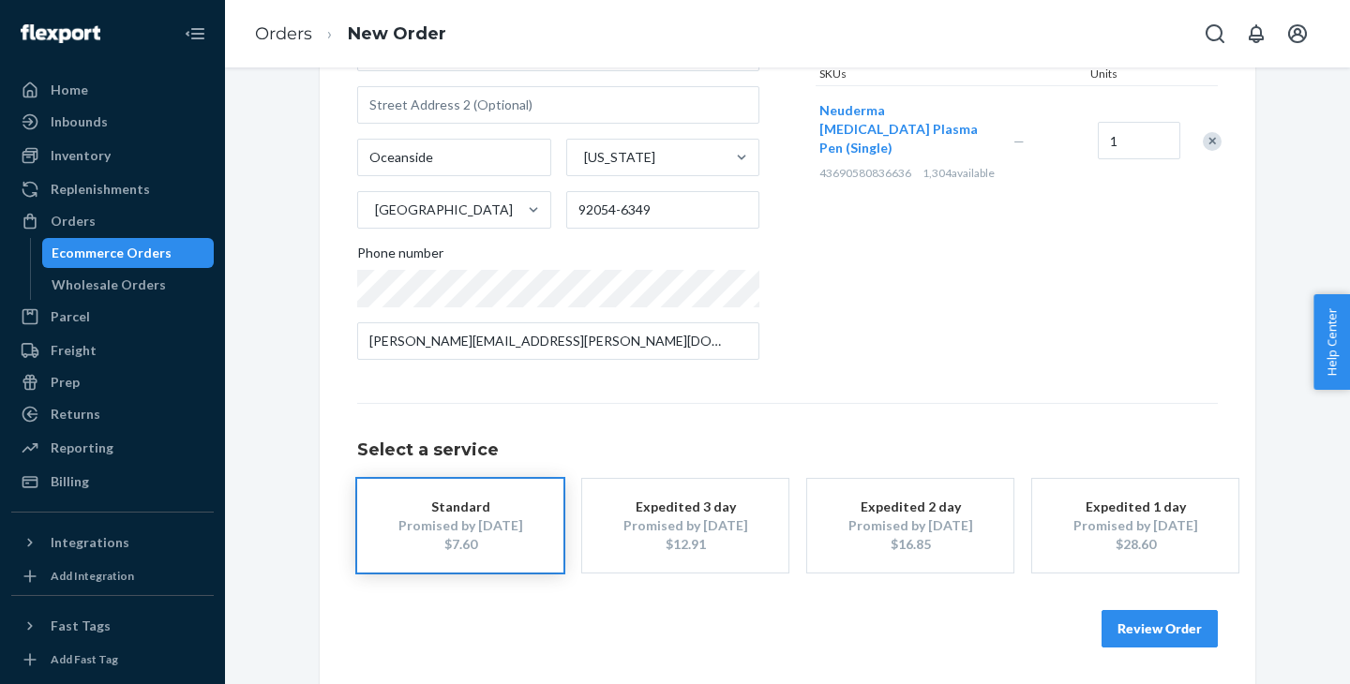  Describe the element at coordinates (79, 122) in the screenshot. I see `div: Inbounds` at that location.